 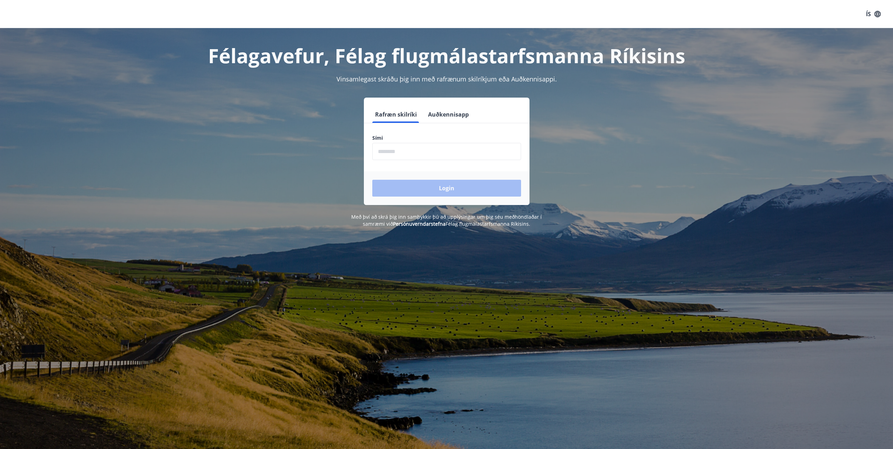 What do you see at coordinates (447, 55) in the screenshot?
I see `h1: Félagavefur, Félag flugmálastarfsmanna Ríkisins` at bounding box center [447, 55].